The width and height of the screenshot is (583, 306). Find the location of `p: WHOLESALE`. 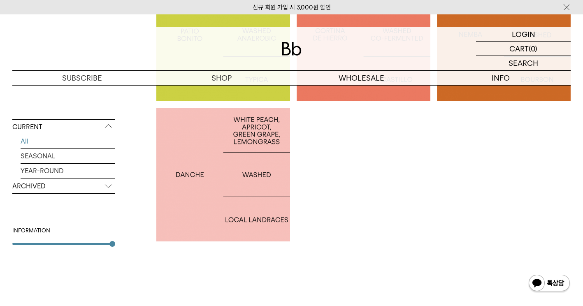

p: WHOLESALE is located at coordinates (361, 78).